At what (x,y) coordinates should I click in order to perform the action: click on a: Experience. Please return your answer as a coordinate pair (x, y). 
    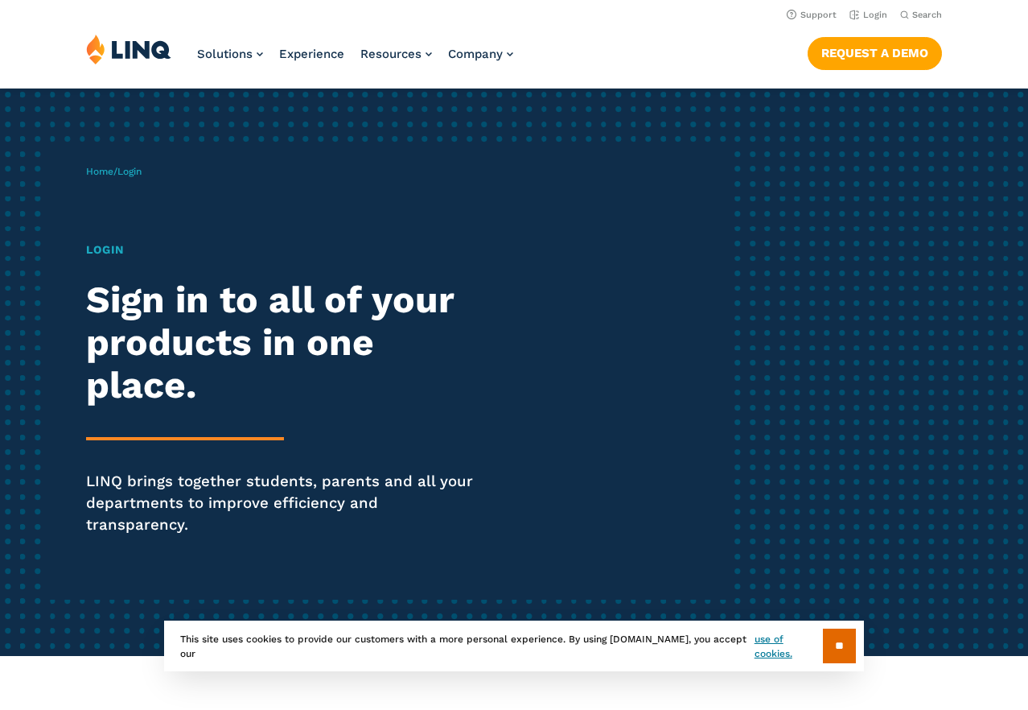
    Looking at the image, I should click on (311, 54).